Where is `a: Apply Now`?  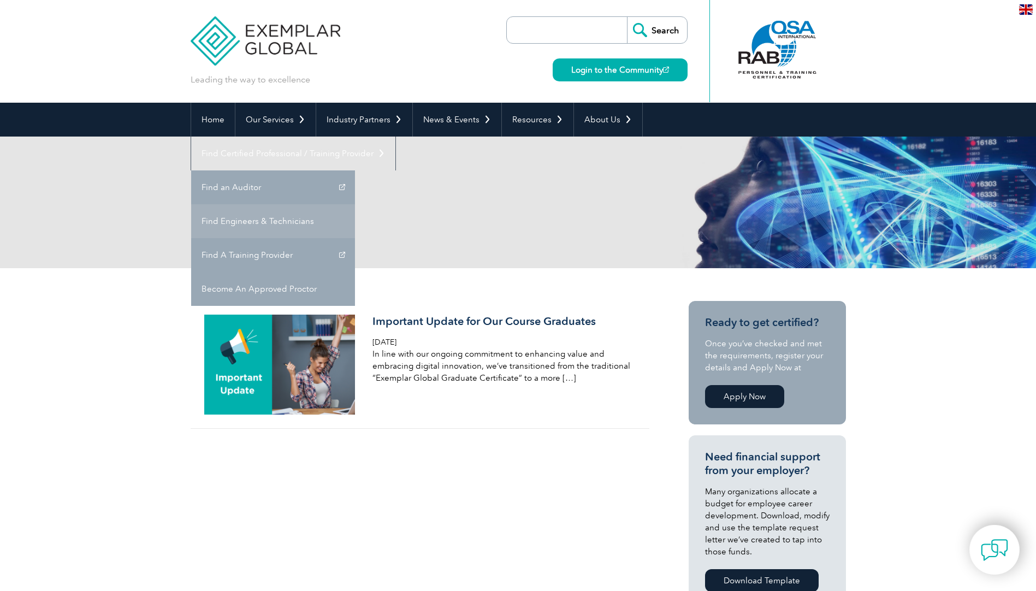
a: Apply Now is located at coordinates (744, 396).